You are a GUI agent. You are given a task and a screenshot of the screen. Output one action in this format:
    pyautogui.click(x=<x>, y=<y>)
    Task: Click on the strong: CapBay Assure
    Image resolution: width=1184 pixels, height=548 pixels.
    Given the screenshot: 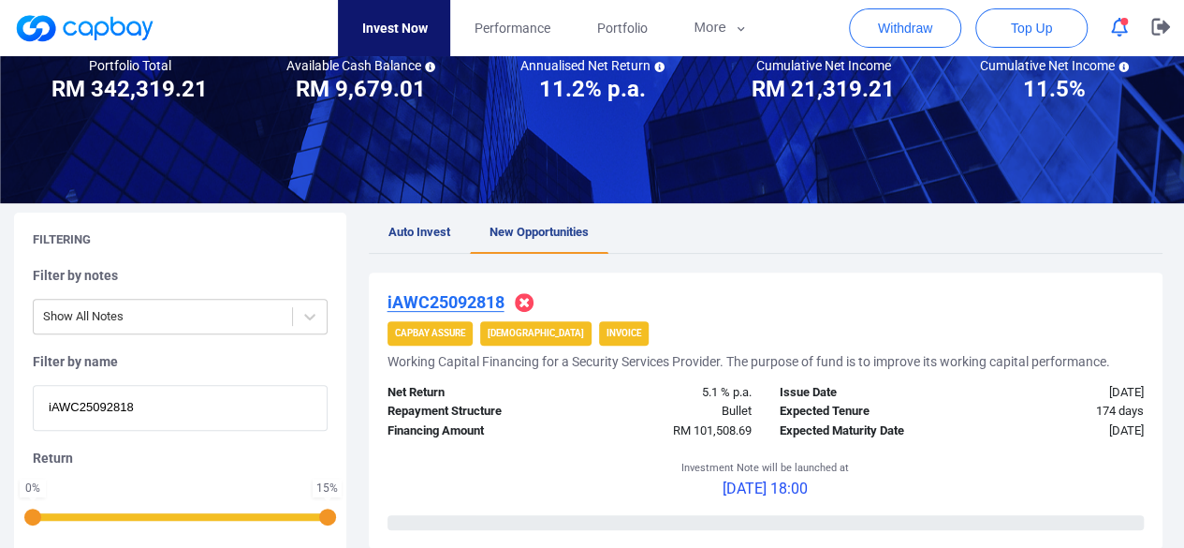 What is the action you would take?
    pyautogui.click(x=430, y=332)
    